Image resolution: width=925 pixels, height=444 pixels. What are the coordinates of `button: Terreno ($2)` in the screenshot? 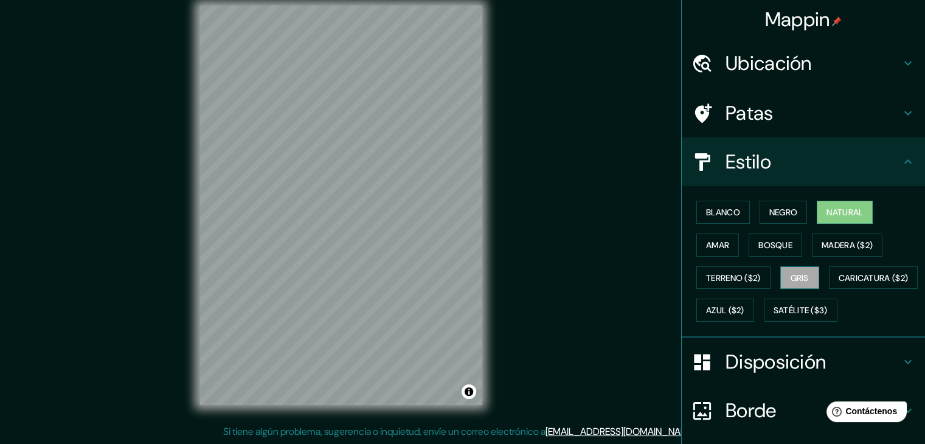 It's located at (733, 278).